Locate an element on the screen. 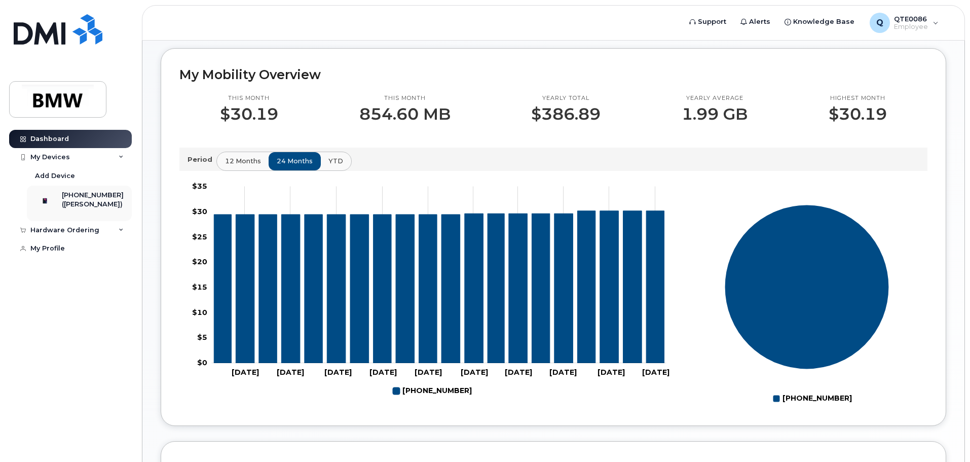 The image size is (970, 462). span: QTE0086 is located at coordinates (911, 19).